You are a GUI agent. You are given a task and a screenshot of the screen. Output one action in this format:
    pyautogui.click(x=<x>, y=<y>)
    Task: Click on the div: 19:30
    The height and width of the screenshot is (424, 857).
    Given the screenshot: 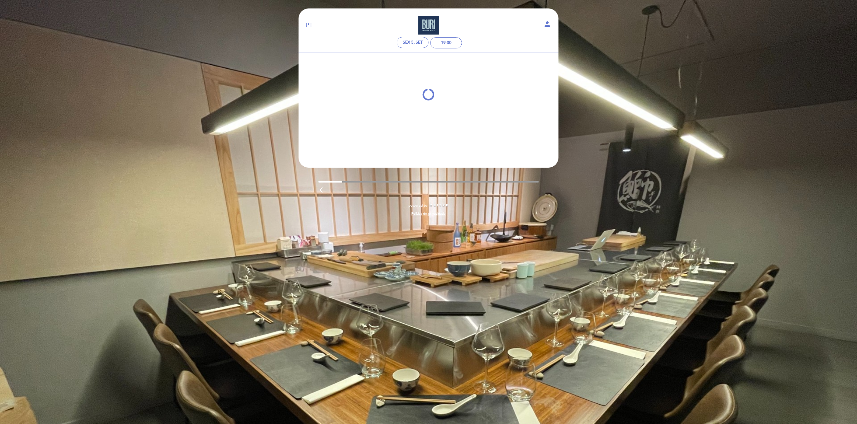 What is the action you would take?
    pyautogui.click(x=446, y=43)
    